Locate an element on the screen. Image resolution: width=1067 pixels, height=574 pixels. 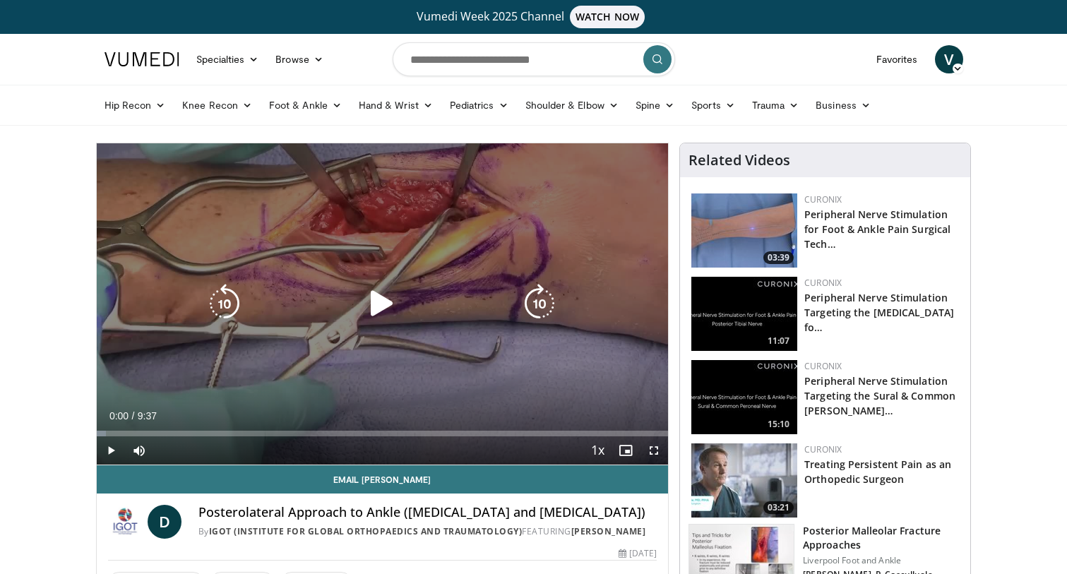
button: Mute is located at coordinates (139, 451).